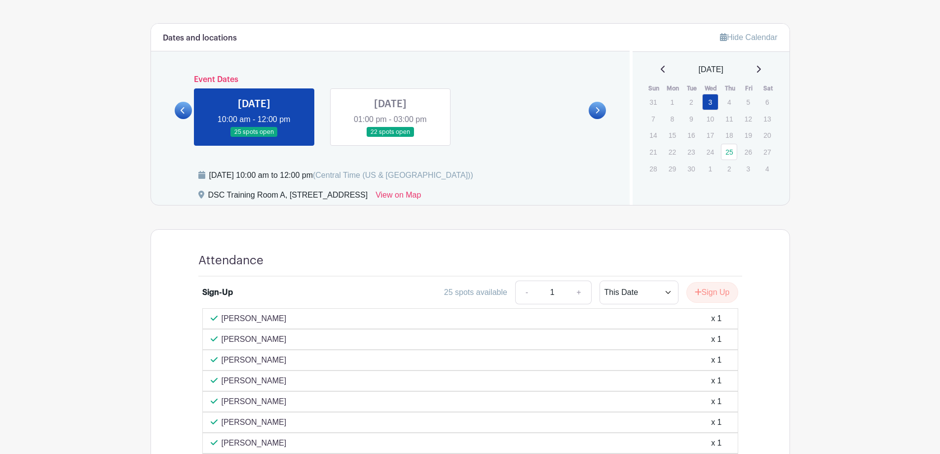  What do you see at coordinates (748, 118) in the screenshot?
I see `p: 12` at bounding box center [748, 118].